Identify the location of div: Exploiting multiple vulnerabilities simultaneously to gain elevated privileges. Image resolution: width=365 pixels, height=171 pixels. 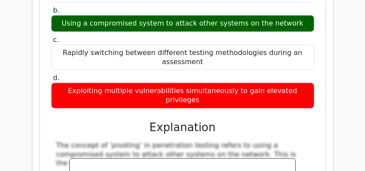
(182, 96).